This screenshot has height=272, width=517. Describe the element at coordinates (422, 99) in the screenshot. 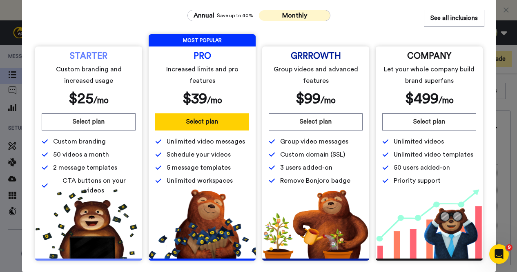

I see `span: $ 499` at that location.